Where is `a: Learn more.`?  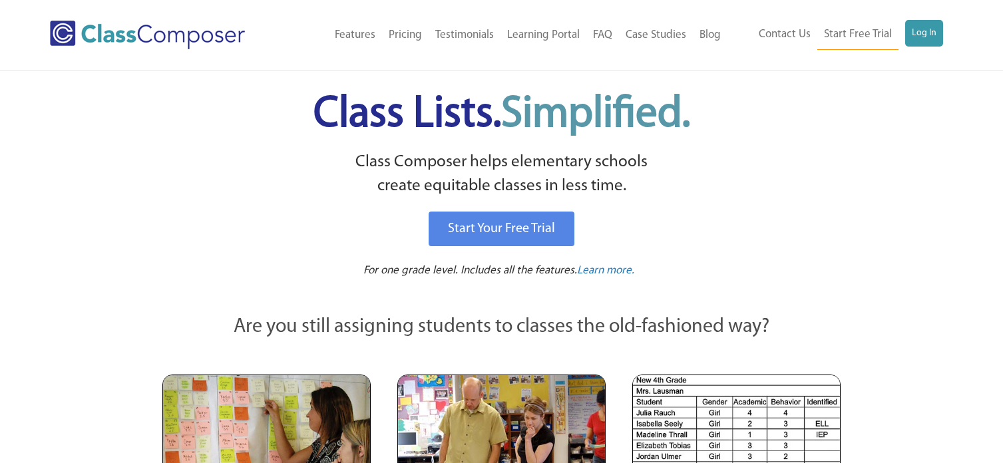
a: Learn more. is located at coordinates (606, 271).